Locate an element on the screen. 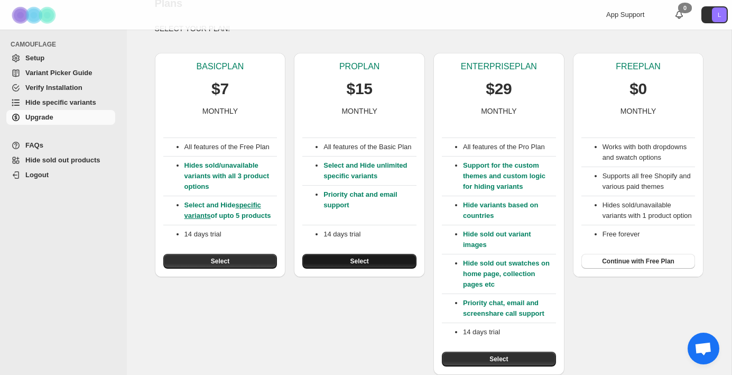 Image resolution: width=732 pixels, height=375 pixels. p: $7 is located at coordinates (220, 89).